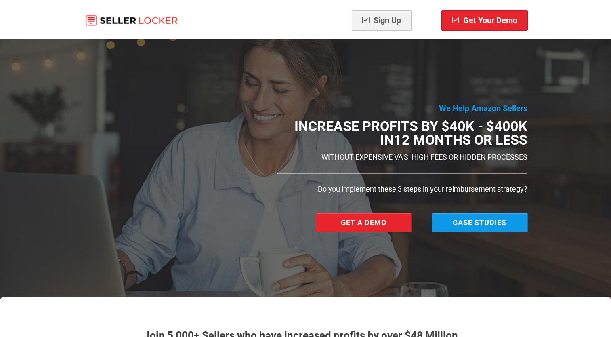  I want to click on span: Case Studies, so click(479, 222).